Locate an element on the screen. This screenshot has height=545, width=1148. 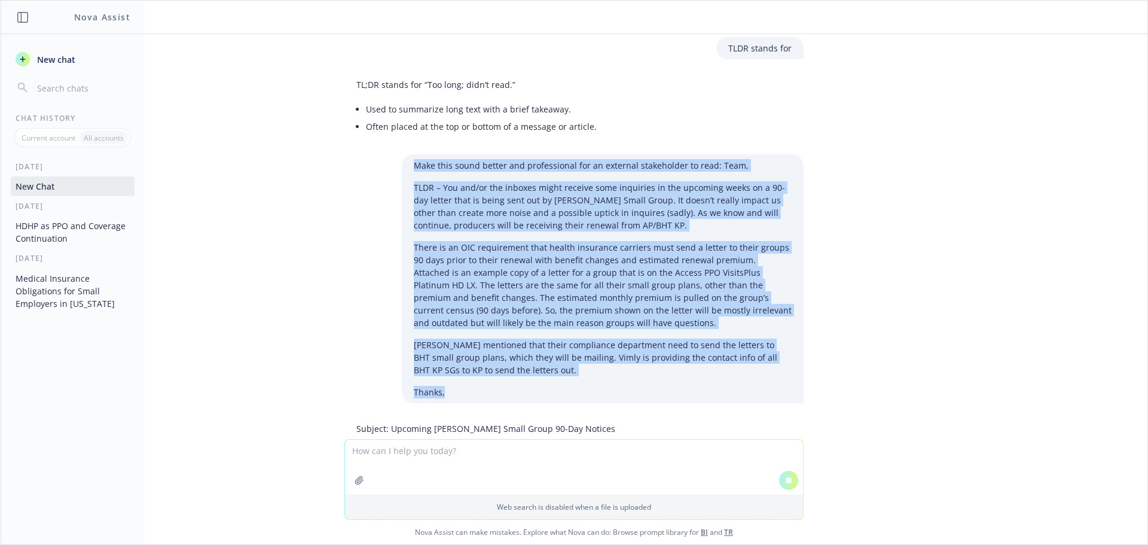
button: New Chat is located at coordinates (72, 186).